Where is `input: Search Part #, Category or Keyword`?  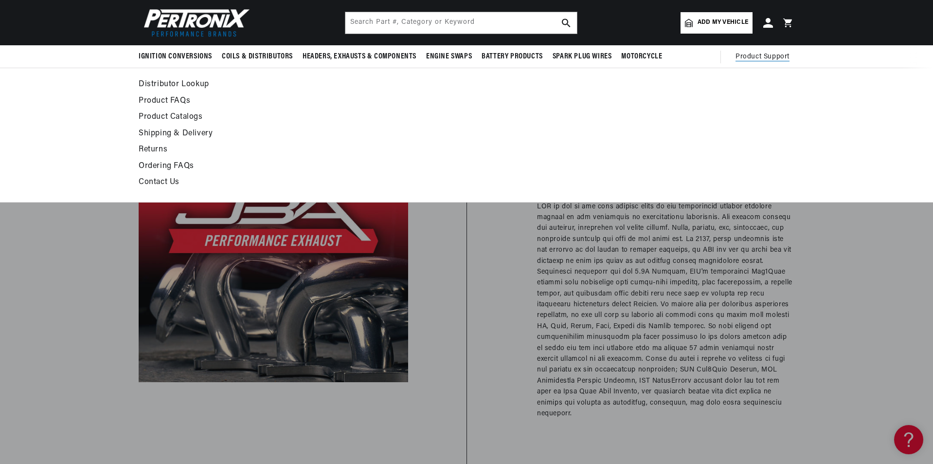
input: Search Part #, Category or Keyword is located at coordinates (461, 23).